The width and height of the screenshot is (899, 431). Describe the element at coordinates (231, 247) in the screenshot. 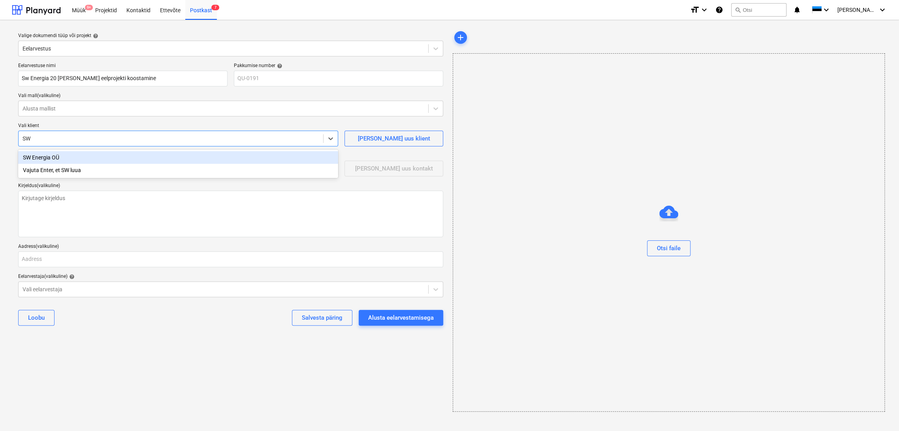

I see `div: Aadress (valikuline)` at that location.